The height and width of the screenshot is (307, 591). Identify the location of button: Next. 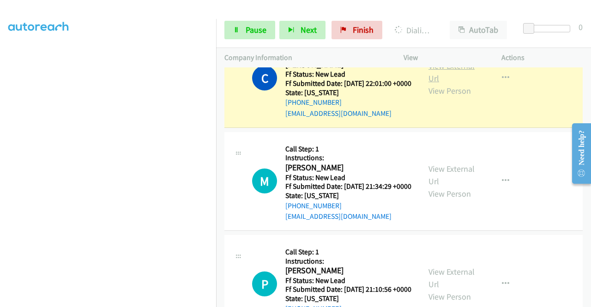
(302, 30).